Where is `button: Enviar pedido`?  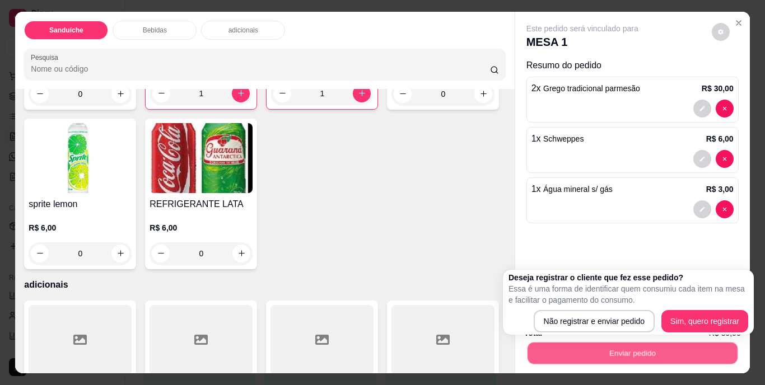 button: Enviar pedido is located at coordinates (631, 353).